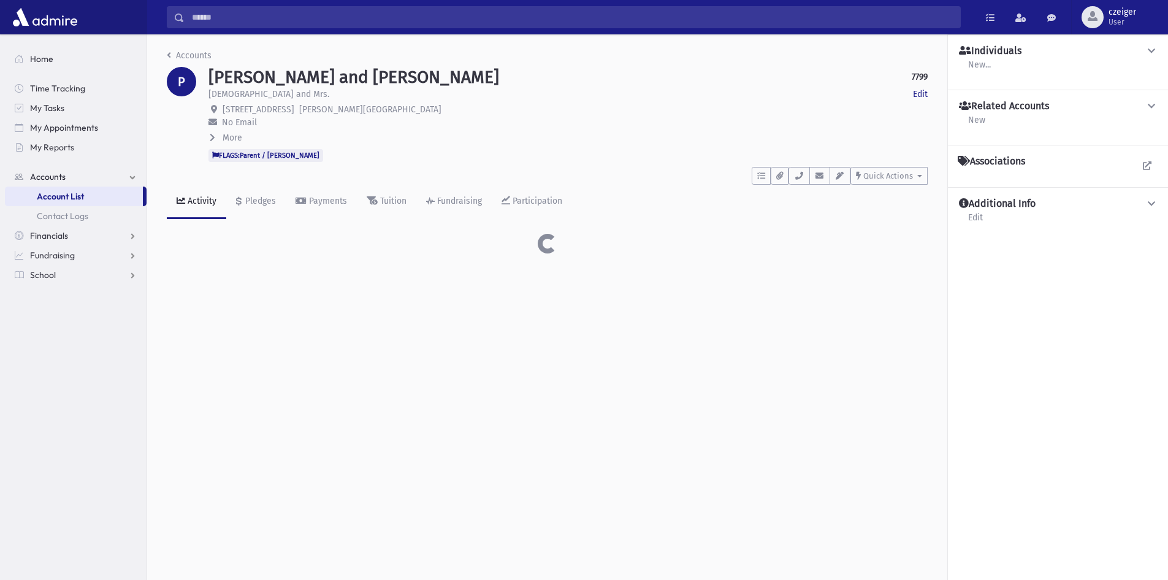 The image size is (1168, 580). I want to click on input: Search, so click(572, 17).